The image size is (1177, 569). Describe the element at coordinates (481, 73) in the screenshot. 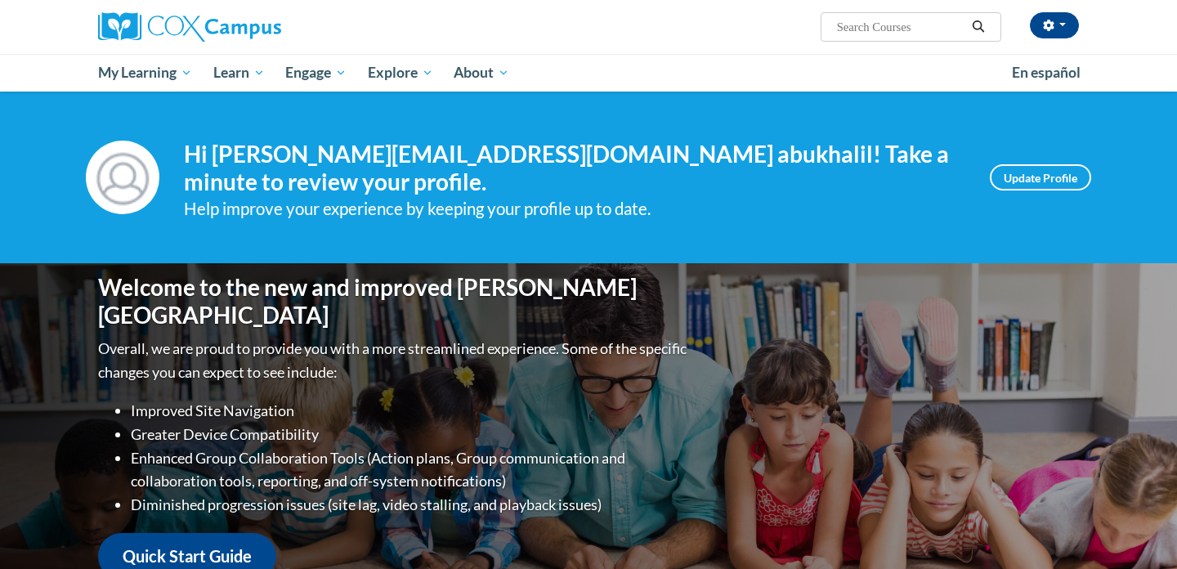

I see `span: About` at that location.